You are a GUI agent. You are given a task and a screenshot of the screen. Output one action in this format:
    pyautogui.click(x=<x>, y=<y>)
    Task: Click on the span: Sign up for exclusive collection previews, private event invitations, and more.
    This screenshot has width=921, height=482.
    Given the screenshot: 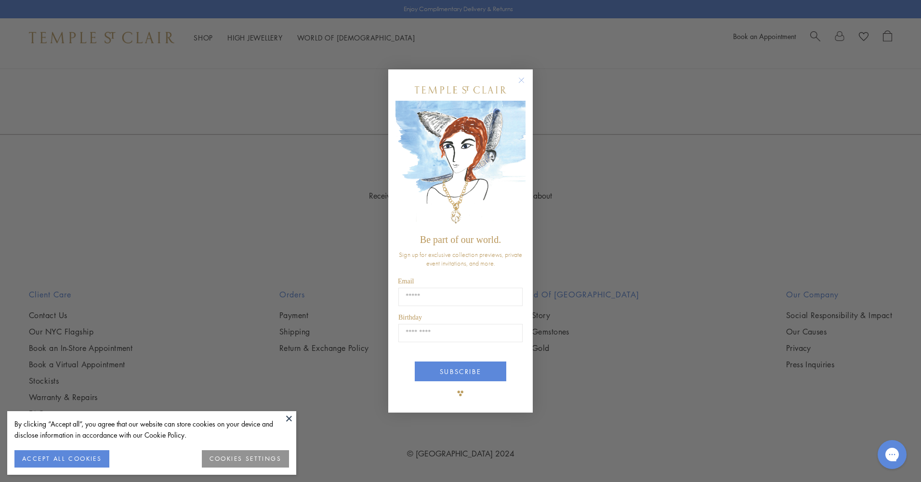 What is the action you would take?
    pyautogui.click(x=461, y=259)
    